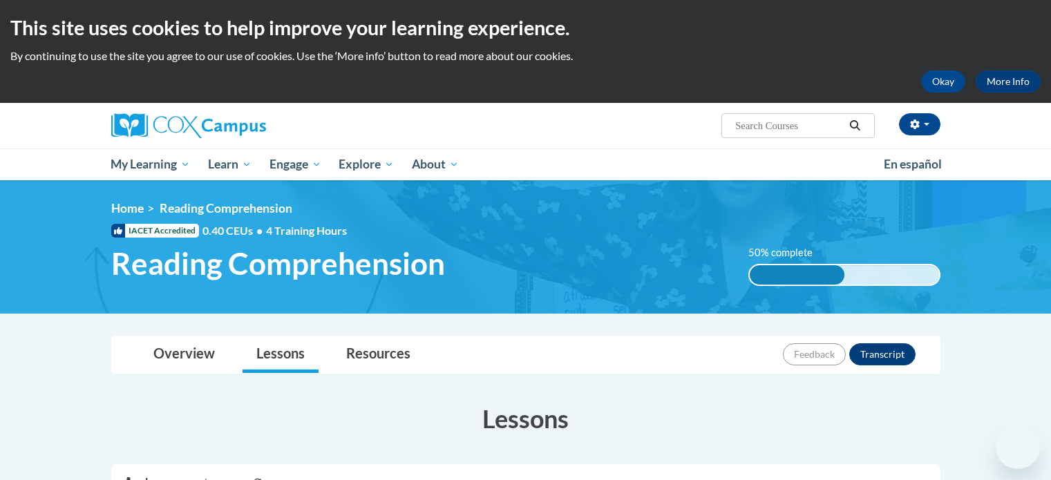  What do you see at coordinates (943, 82) in the screenshot?
I see `button: Okay` at bounding box center [943, 82].